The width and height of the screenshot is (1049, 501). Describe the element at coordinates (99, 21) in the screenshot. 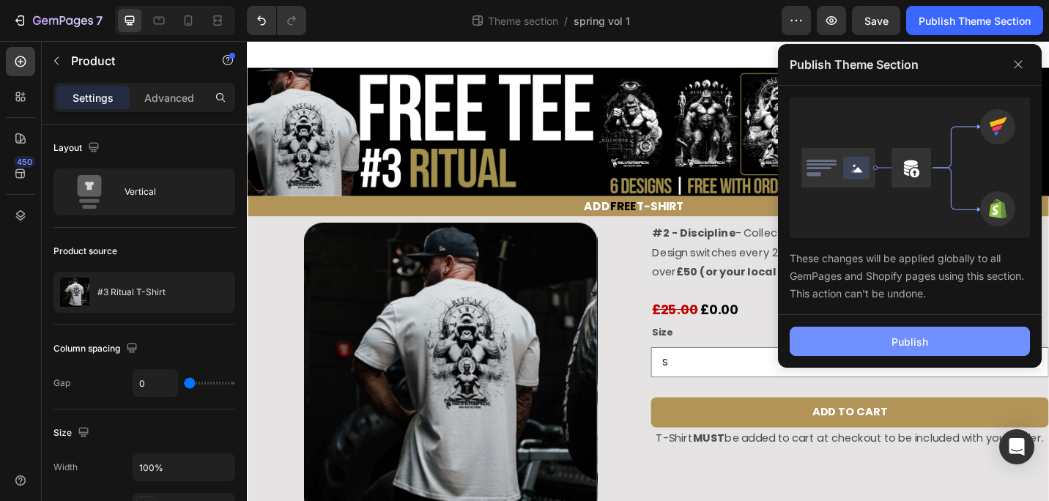

I see `p: 7` at that location.